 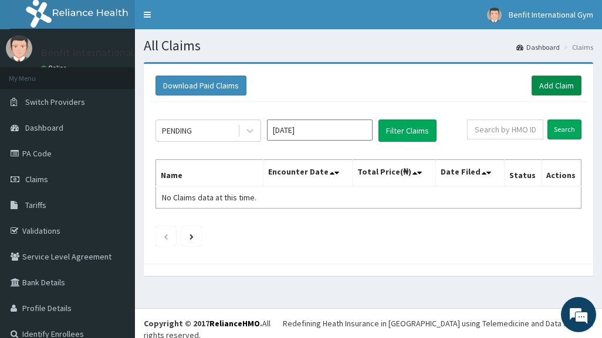 I want to click on input: Select Month and Year, so click(x=320, y=130).